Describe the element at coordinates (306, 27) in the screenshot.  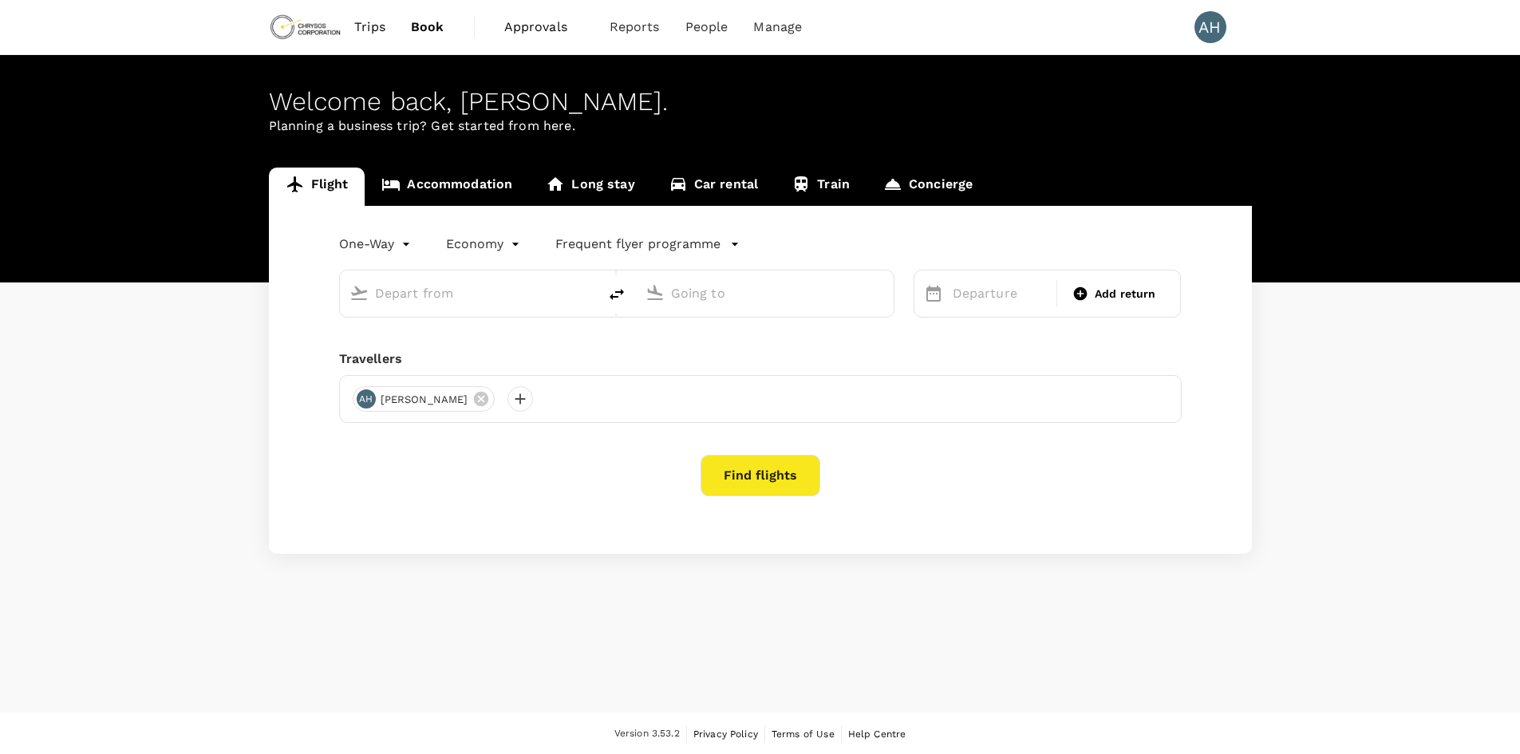
I see `img: Chrysos Corporation` at that location.